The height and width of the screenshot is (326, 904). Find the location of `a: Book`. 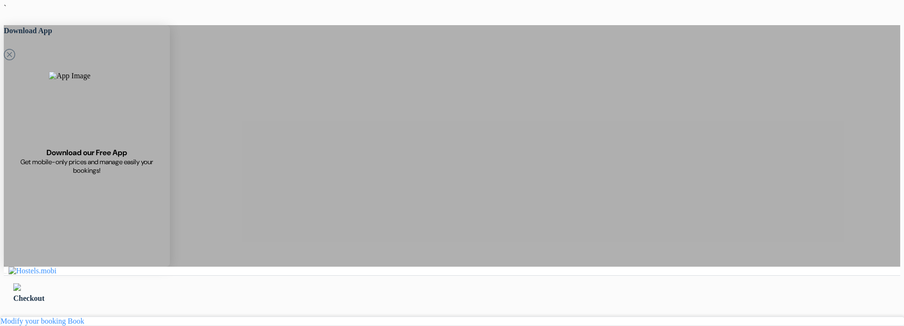

a: Book is located at coordinates (76, 321).